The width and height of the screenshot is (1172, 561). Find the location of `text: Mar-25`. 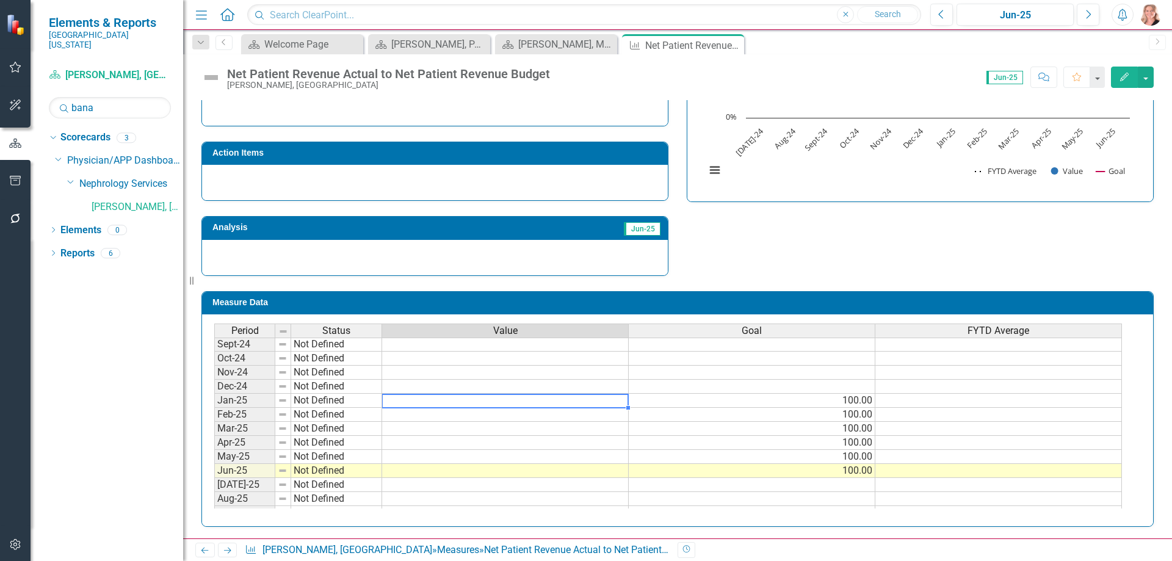

text: Mar-25 is located at coordinates (1009, 139).